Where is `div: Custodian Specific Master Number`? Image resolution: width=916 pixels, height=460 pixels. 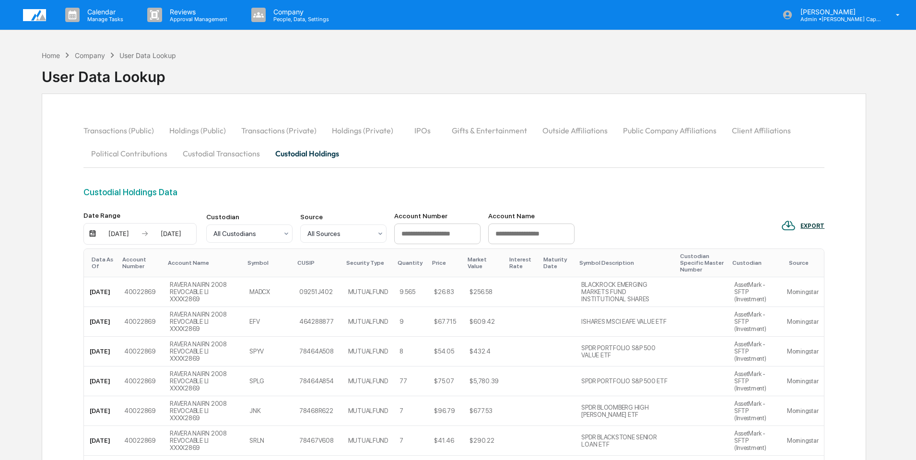 div: Custodian Specific Master Number is located at coordinates (702, 263).